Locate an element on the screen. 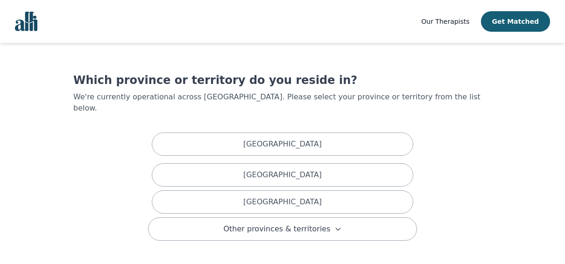 The image size is (565, 264). span: Our Therapists is located at coordinates (445, 21).